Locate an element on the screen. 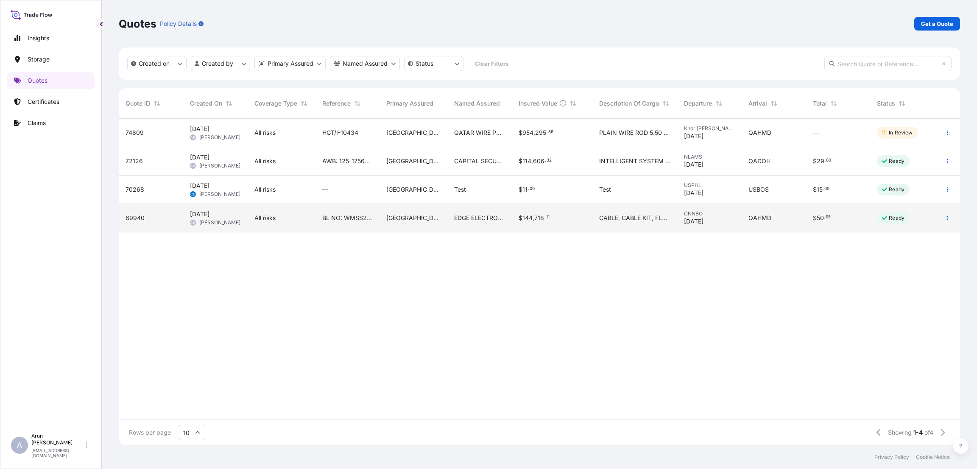 Image resolution: width=977 pixels, height=469 pixels. p: Policy Details is located at coordinates (178, 24).